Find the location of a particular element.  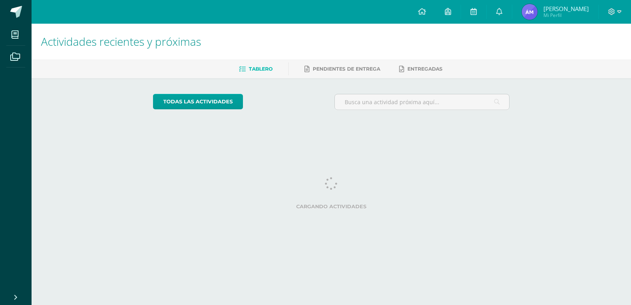

span: Tablero is located at coordinates (261, 69).